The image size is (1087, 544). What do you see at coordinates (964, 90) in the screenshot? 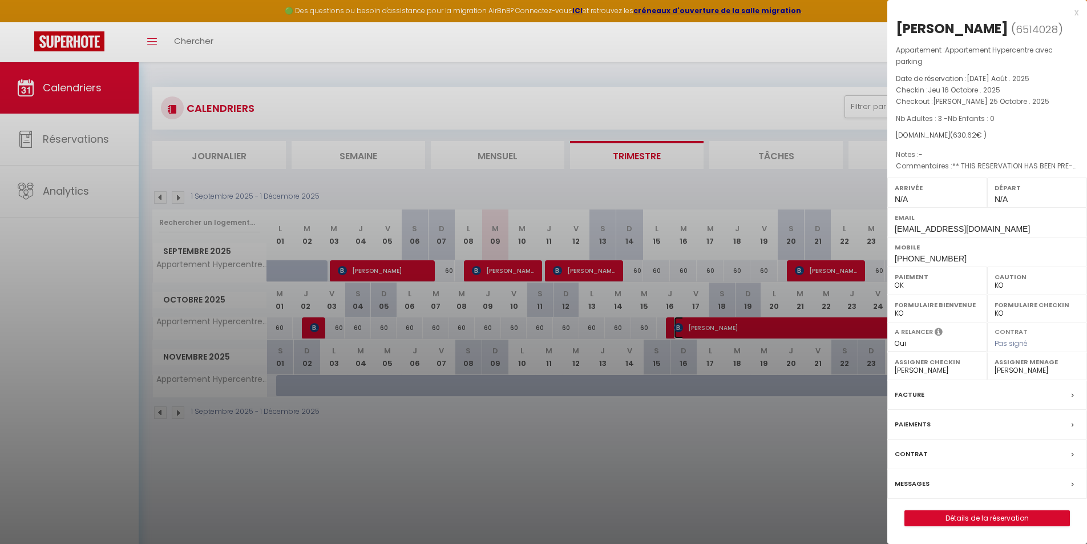
I see `span: Jeu 16 Octobre . 2025` at bounding box center [964, 90].